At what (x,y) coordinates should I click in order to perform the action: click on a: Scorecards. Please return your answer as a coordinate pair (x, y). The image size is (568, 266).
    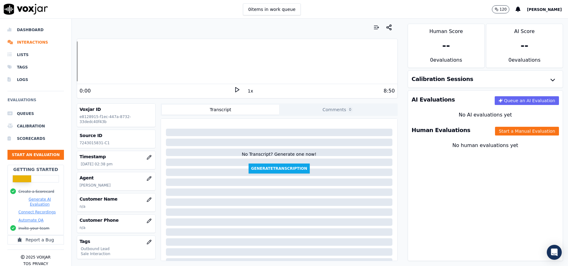
    Looking at the image, I should click on (36, 139).